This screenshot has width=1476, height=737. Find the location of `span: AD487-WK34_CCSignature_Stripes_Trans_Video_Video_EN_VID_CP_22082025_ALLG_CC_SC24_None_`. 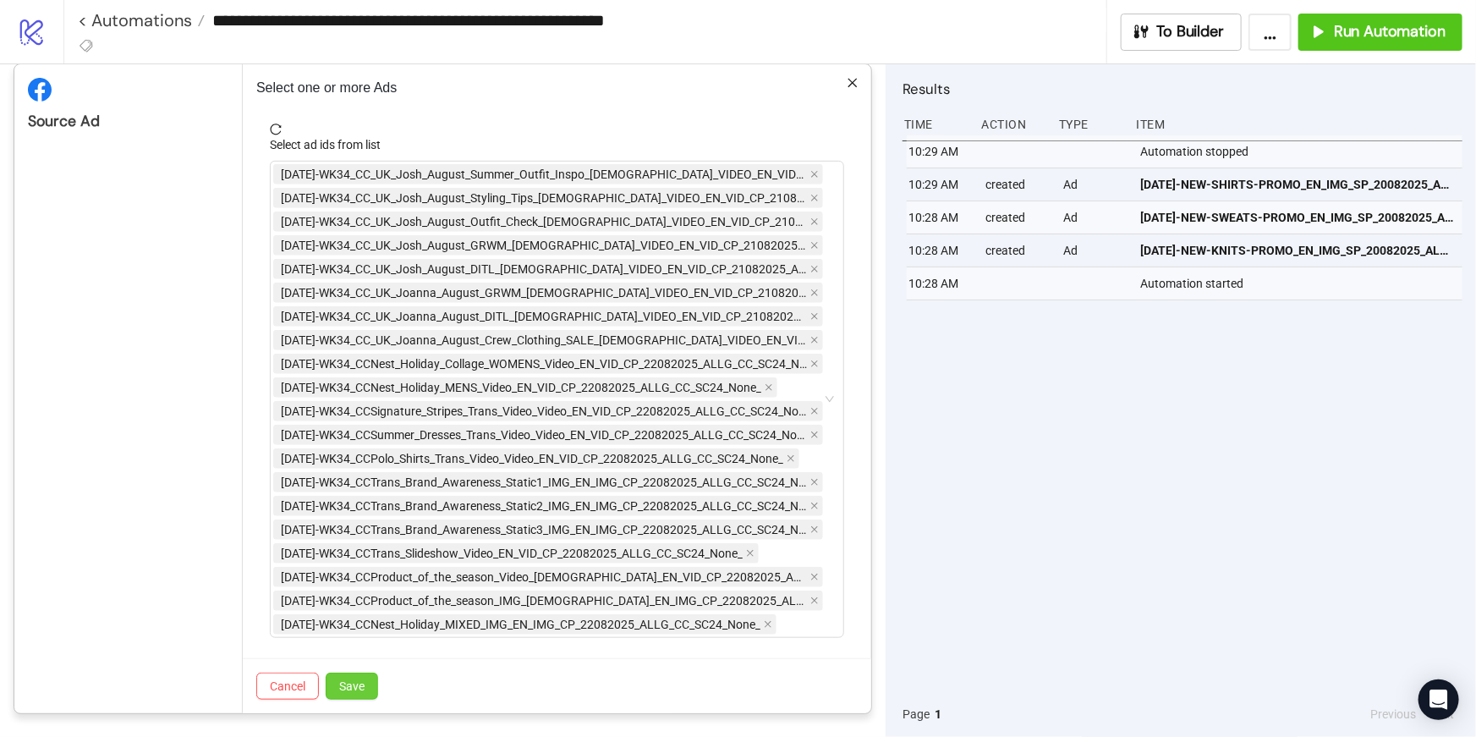

span: AD487-WK34_CCSignature_Stripes_Trans_Video_Video_EN_VID_CP_22082025_ALLG_CC_SC24_None_ is located at coordinates (548, 411).